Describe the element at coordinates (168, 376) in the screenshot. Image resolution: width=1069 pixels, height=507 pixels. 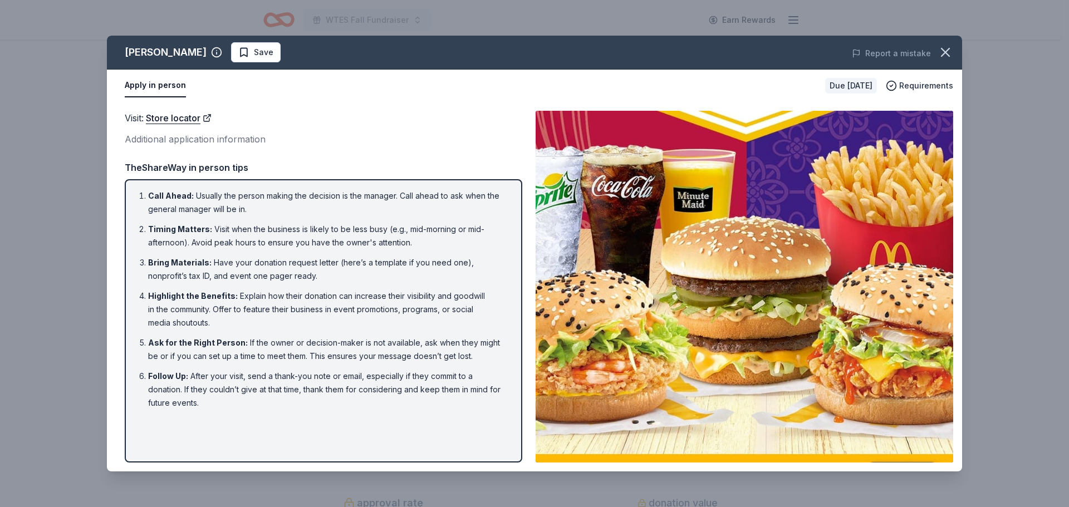
I see `span: Follow Up :` at that location.